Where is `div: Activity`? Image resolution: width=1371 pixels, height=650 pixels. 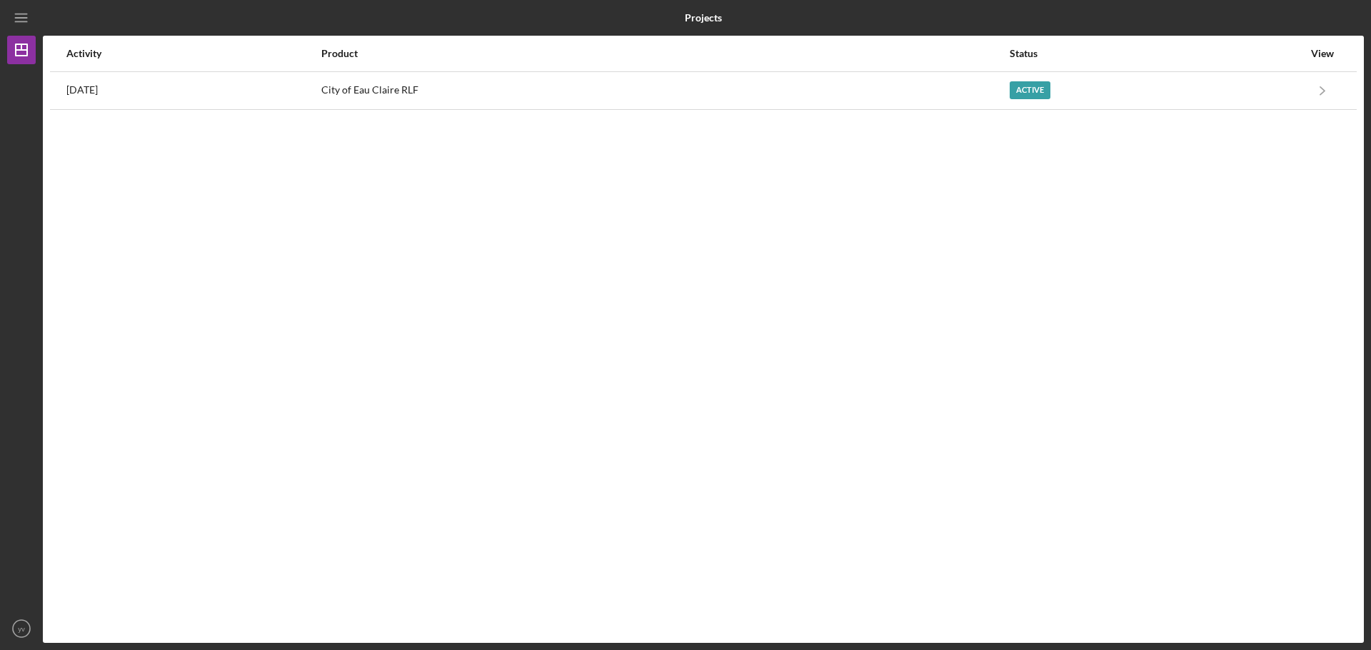 div: Activity is located at coordinates (193, 54).